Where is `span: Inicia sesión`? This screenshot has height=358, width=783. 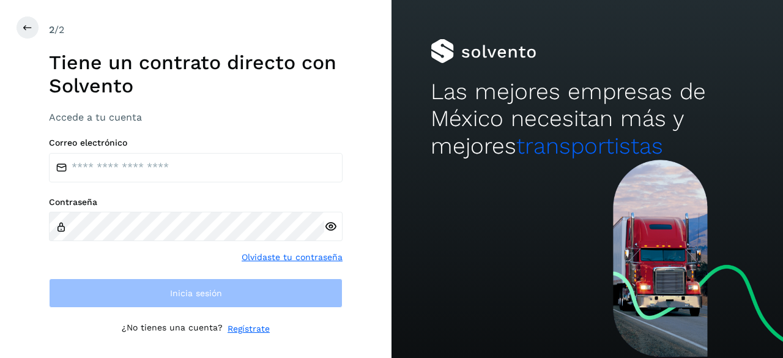 span: Inicia sesión is located at coordinates (196, 293).